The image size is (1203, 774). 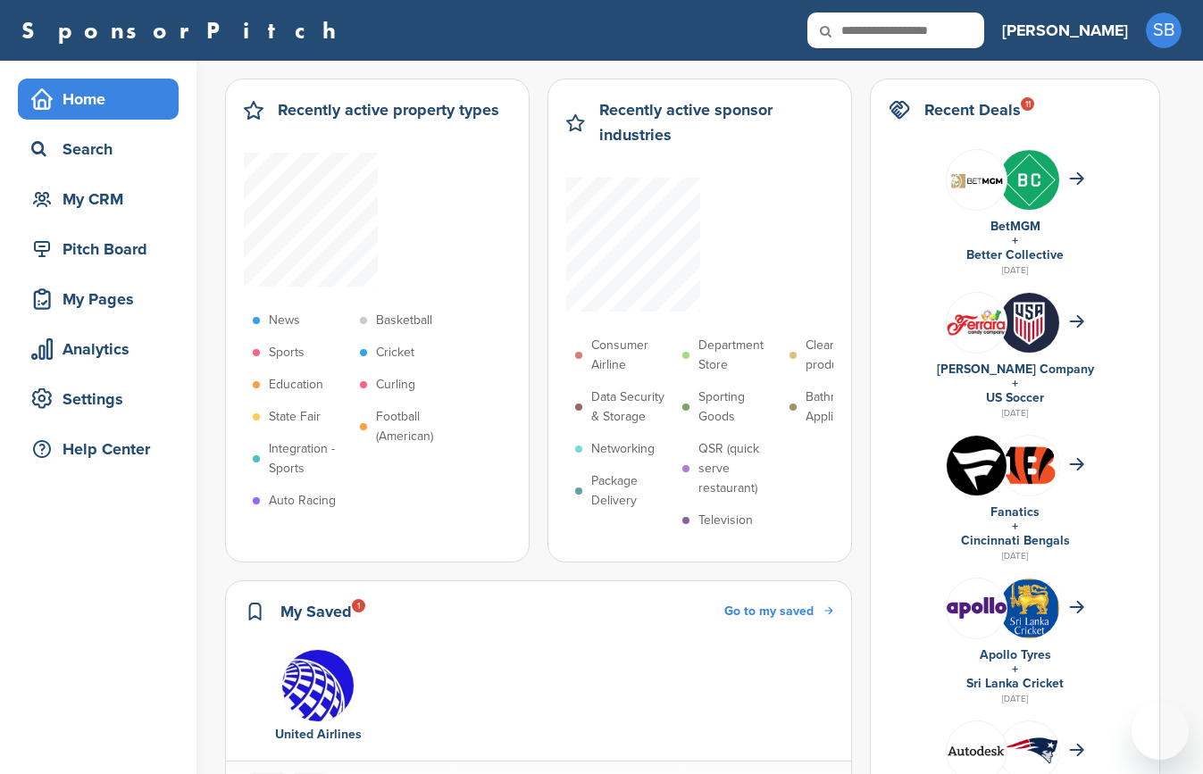 I want to click on div: My CRM, so click(x=103, y=199).